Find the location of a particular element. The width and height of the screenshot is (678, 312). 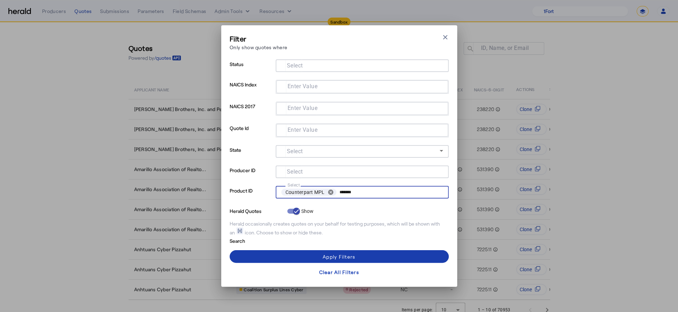

p: State is located at coordinates (251, 155).